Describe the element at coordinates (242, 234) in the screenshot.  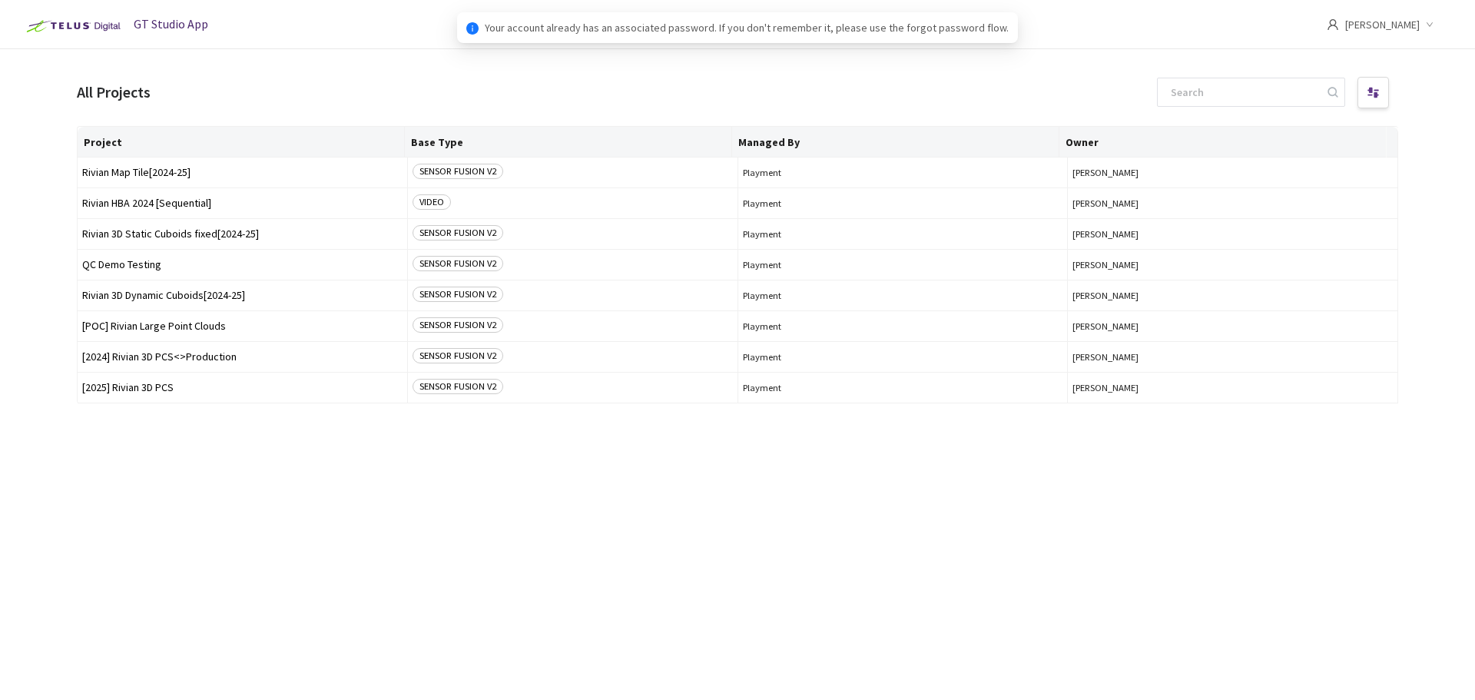
I see `span: Rivian 3D Static Cuboids fixed[2024-25]` at that location.